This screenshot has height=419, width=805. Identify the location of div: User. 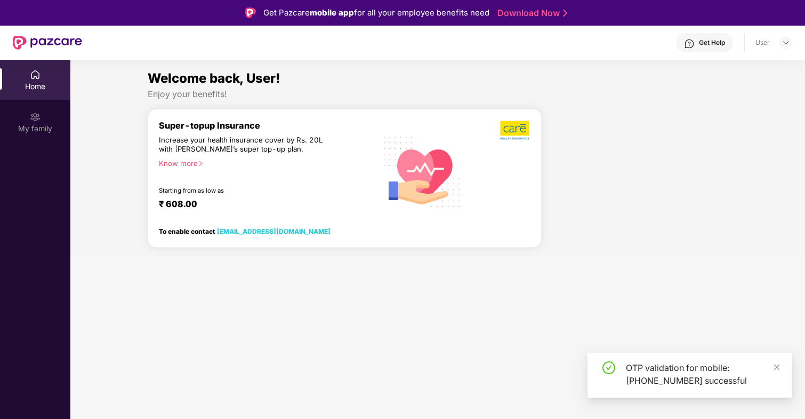
(763, 43).